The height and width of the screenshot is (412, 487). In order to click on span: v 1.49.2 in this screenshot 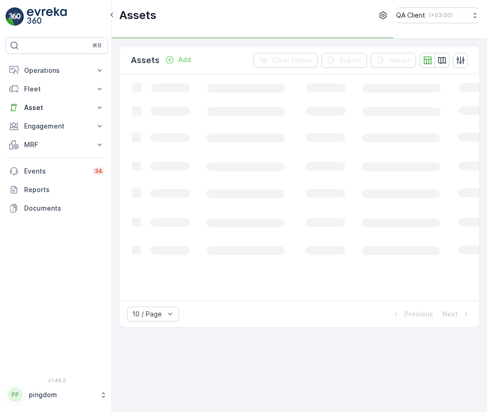, I will do `click(57, 380)`.